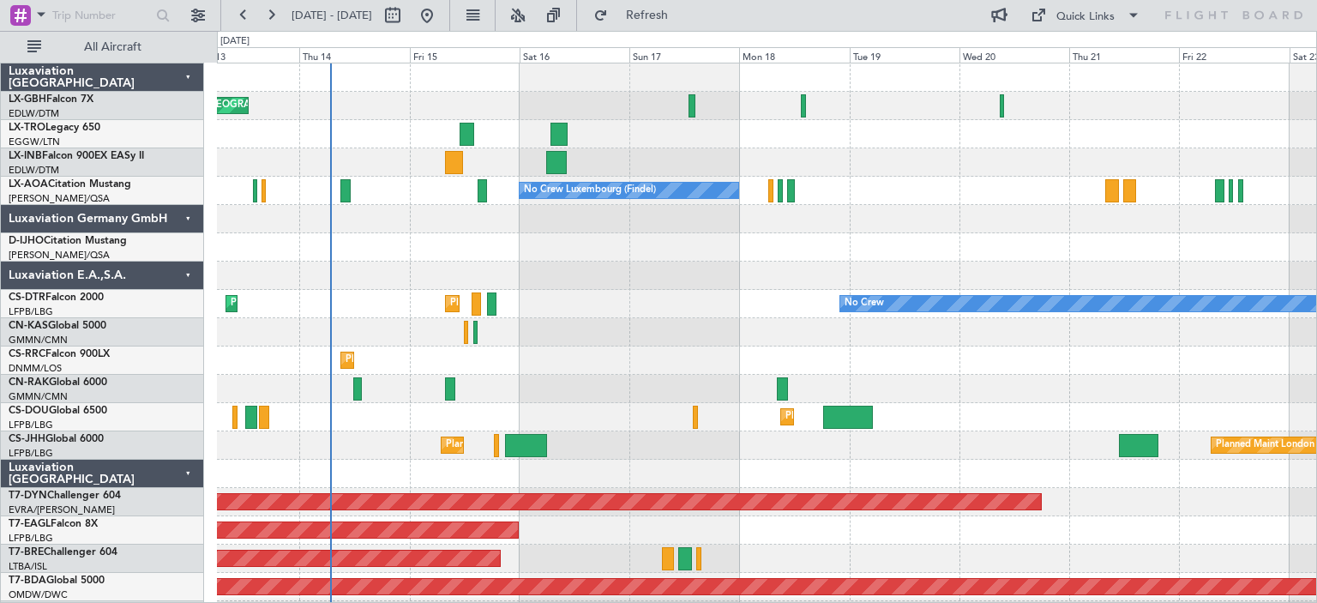  Describe the element at coordinates (51, 99) in the screenshot. I see `a: LX-GBHFalcon 7X` at that location.